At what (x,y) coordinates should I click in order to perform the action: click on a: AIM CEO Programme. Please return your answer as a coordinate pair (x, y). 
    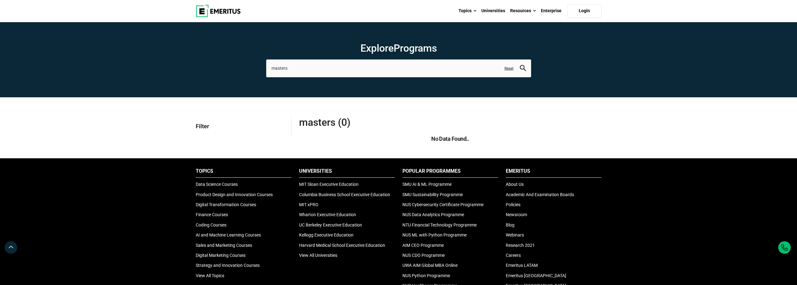
    Looking at the image, I should click on (423, 246).